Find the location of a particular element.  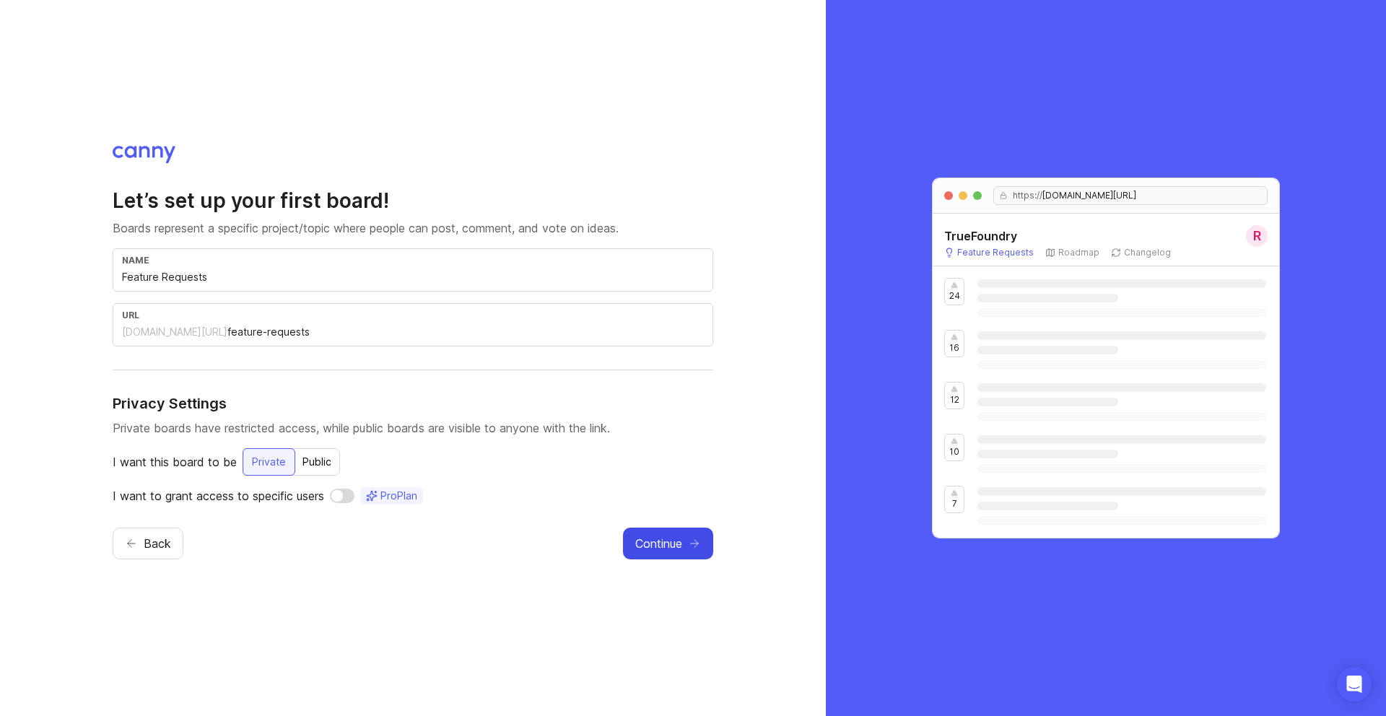

p: 24 is located at coordinates (954, 296).